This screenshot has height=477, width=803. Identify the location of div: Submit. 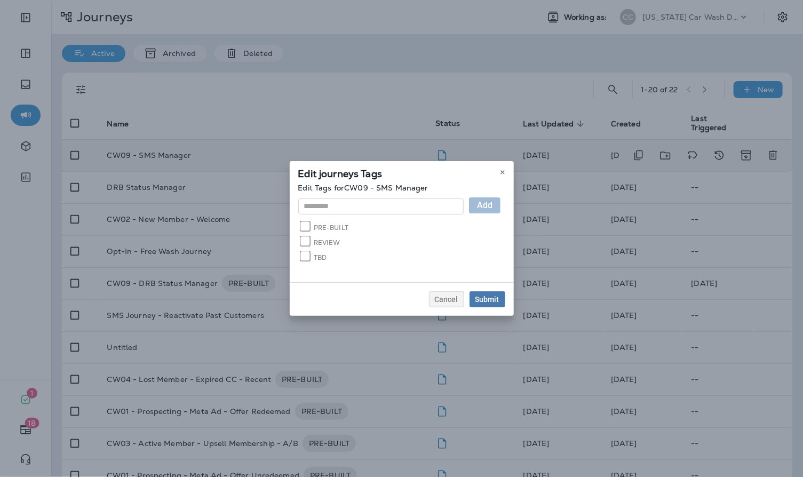
(487, 299).